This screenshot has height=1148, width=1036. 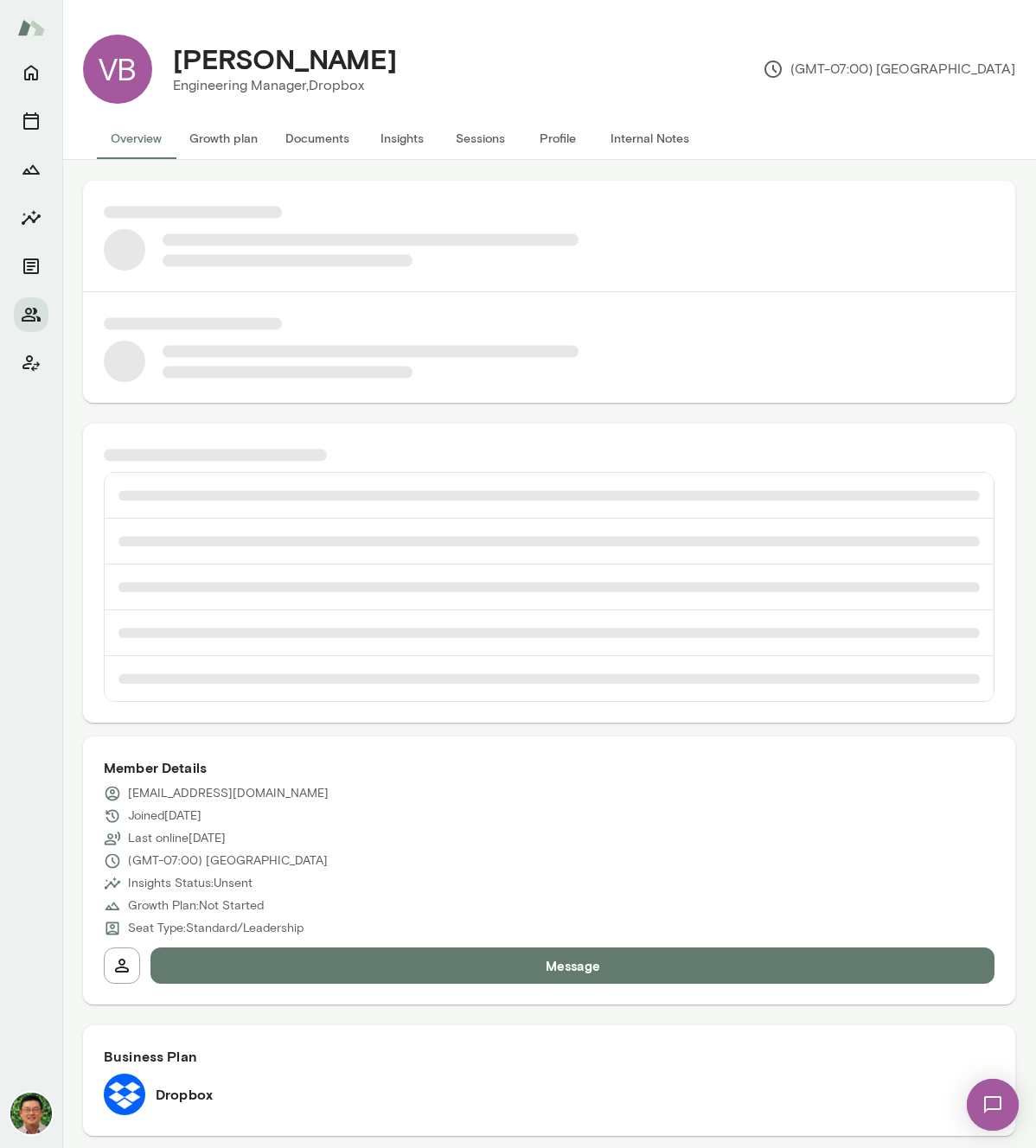 What do you see at coordinates (215, 928) in the screenshot?
I see `p: Seat Type: Standard/Leadership` at bounding box center [215, 928].